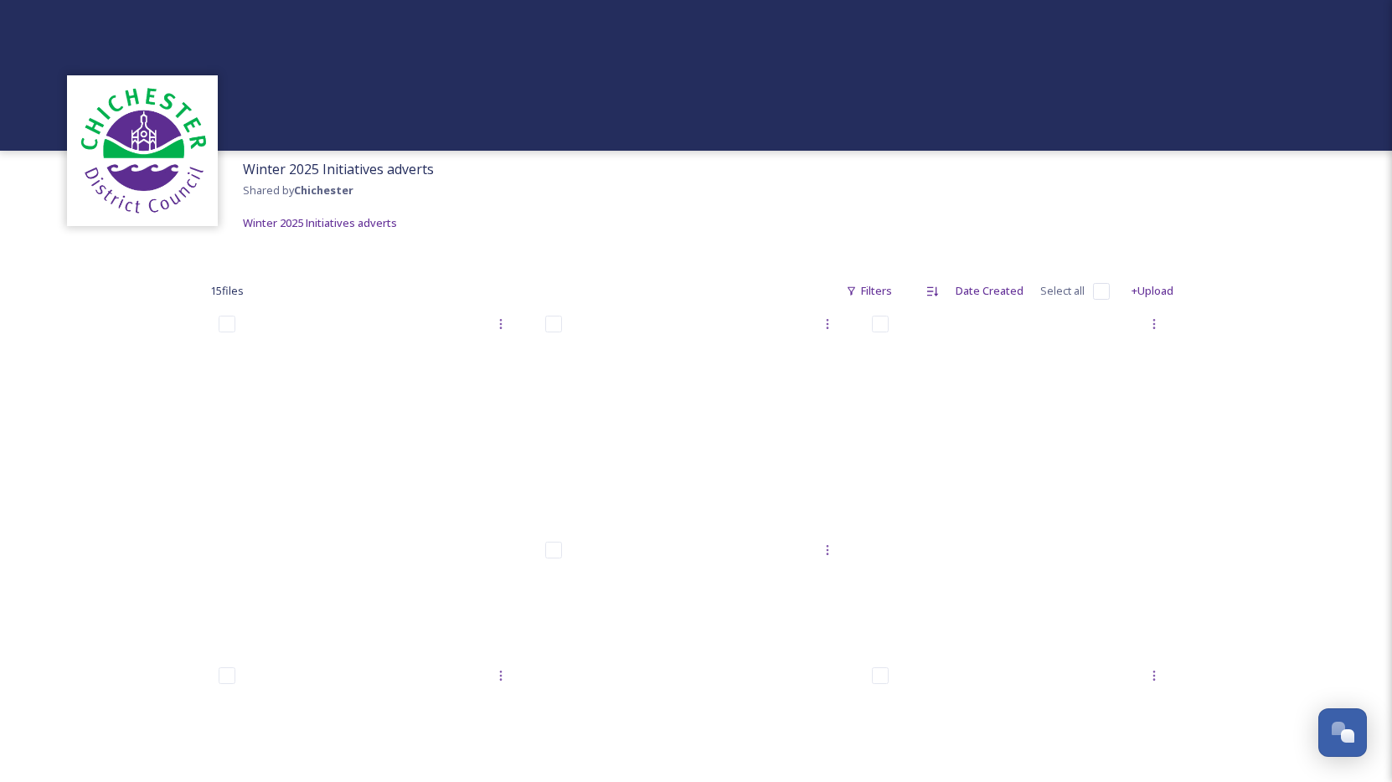 The image size is (1392, 782). I want to click on span: Shared by, so click(298, 190).